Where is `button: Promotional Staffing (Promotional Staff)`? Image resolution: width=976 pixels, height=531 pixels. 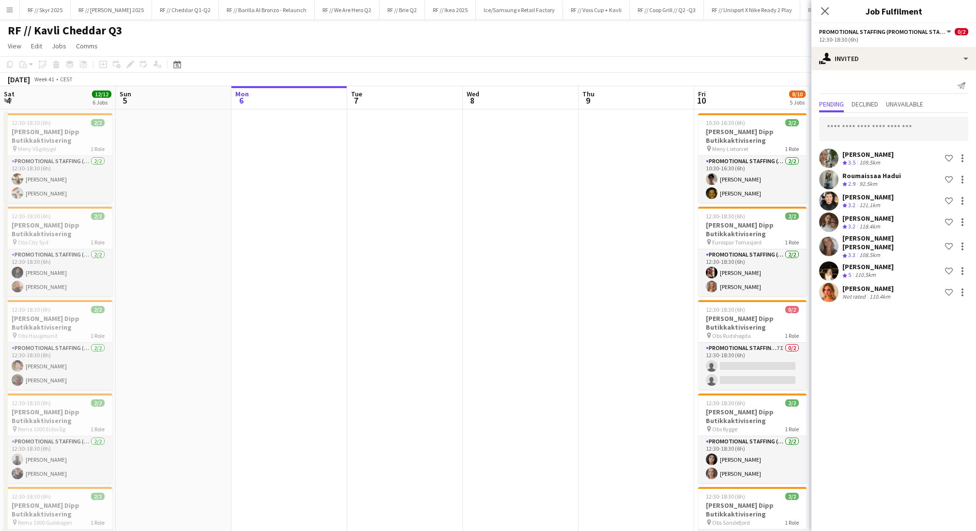
button: Promotional Staffing (Promotional Staff) is located at coordinates (886, 31).